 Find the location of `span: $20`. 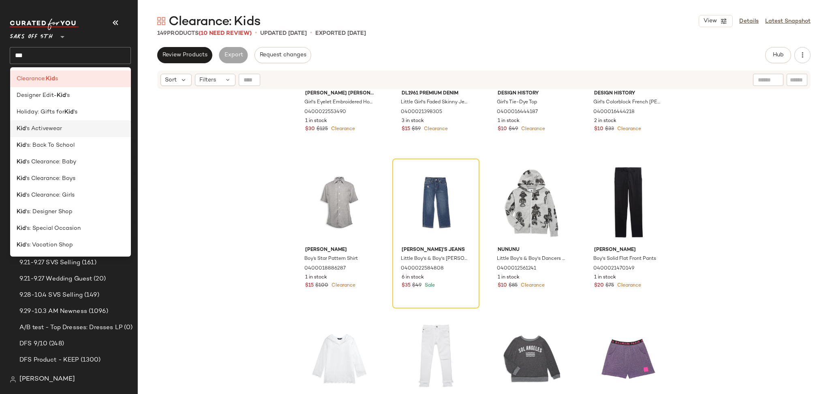

span: $20 is located at coordinates (599, 286).